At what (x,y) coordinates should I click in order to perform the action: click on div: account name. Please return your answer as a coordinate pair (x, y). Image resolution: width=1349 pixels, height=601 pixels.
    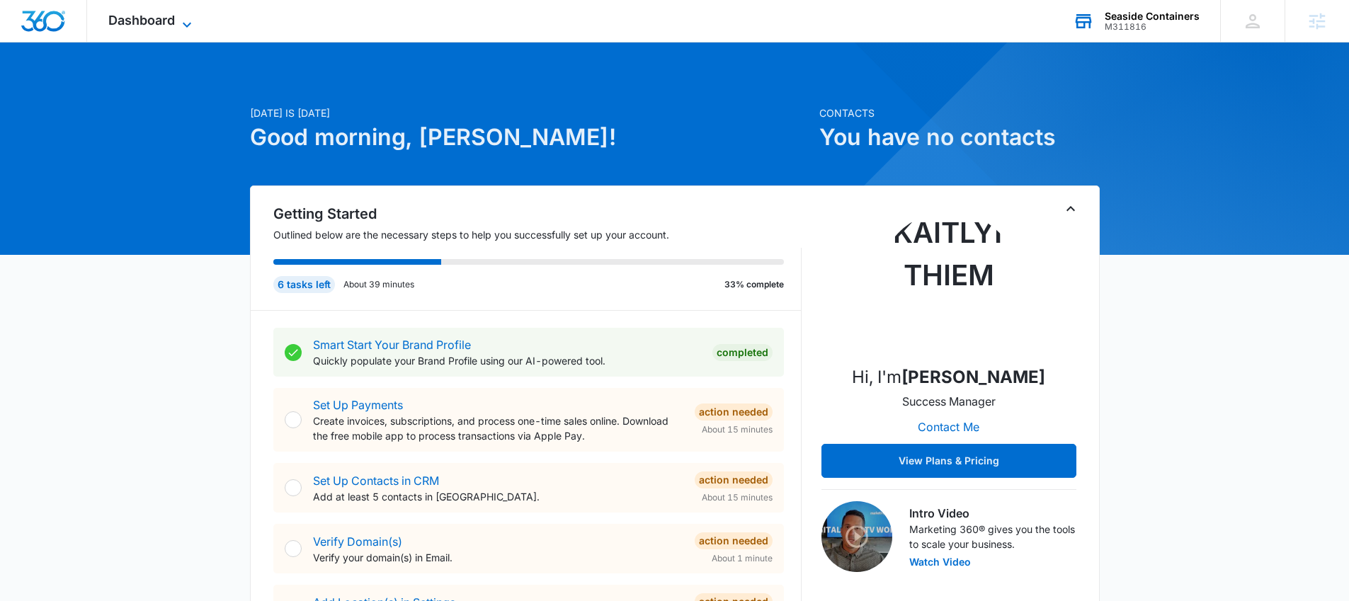
    Looking at the image, I should click on (1153, 16).